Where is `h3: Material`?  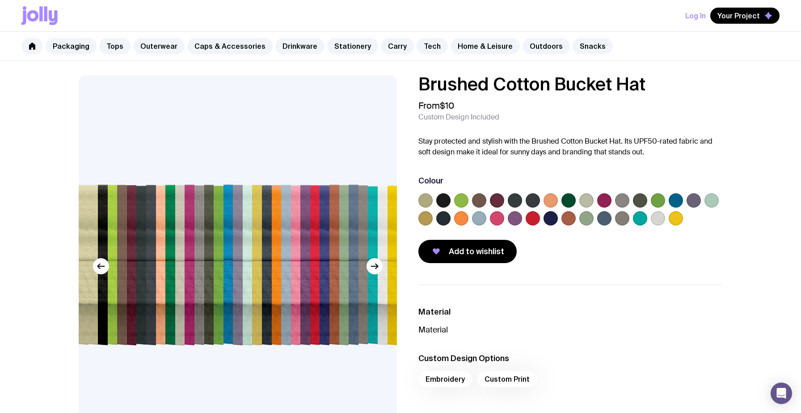 h3: Material is located at coordinates (570, 312).